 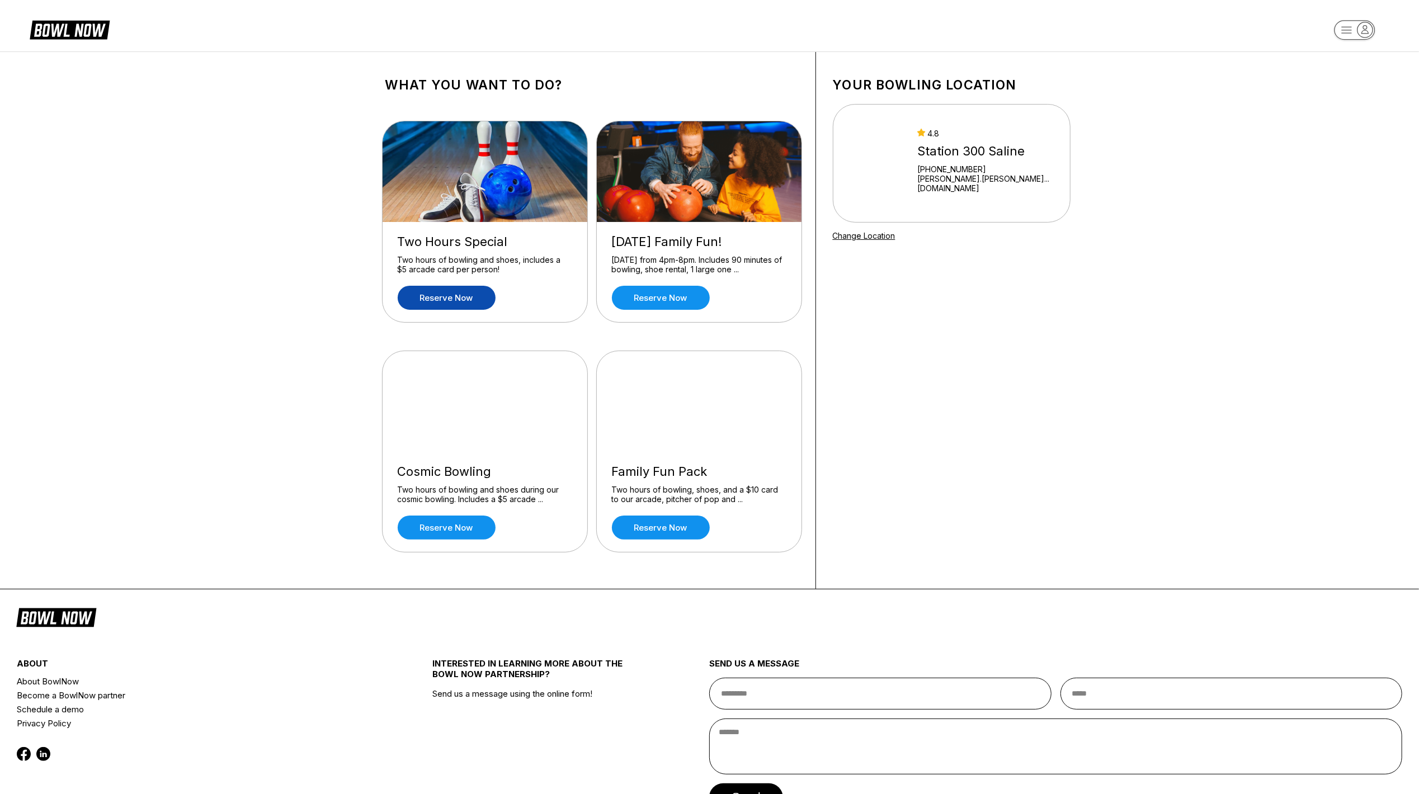 What do you see at coordinates (699, 471) in the screenshot?
I see `div: Family Fun Pack` at bounding box center [699, 471].